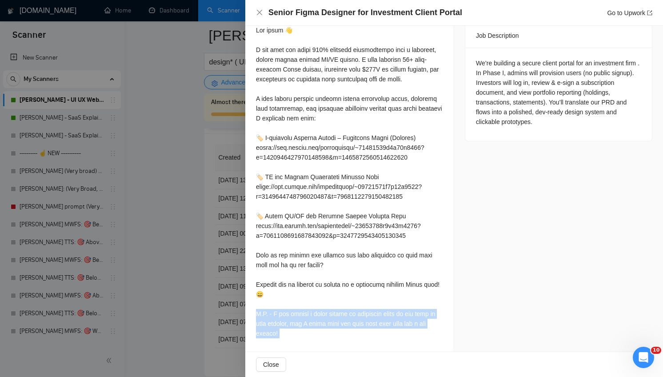  What do you see at coordinates (558, 36) in the screenshot?
I see `div: Job Description` at bounding box center [558, 36].